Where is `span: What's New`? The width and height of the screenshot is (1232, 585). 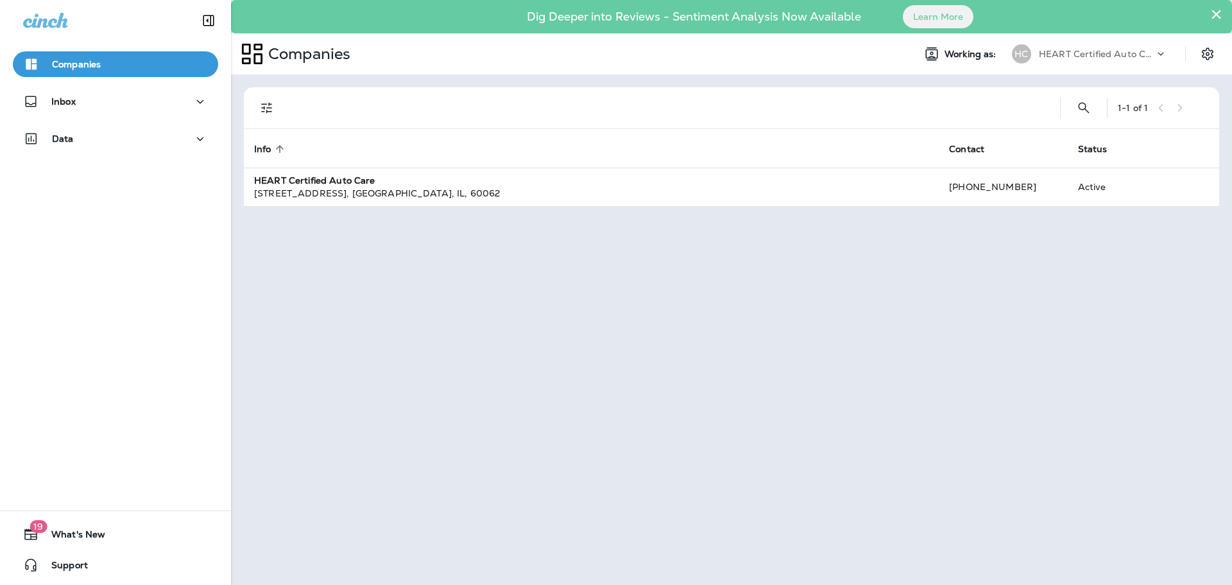 span: What's New is located at coordinates (72, 537).